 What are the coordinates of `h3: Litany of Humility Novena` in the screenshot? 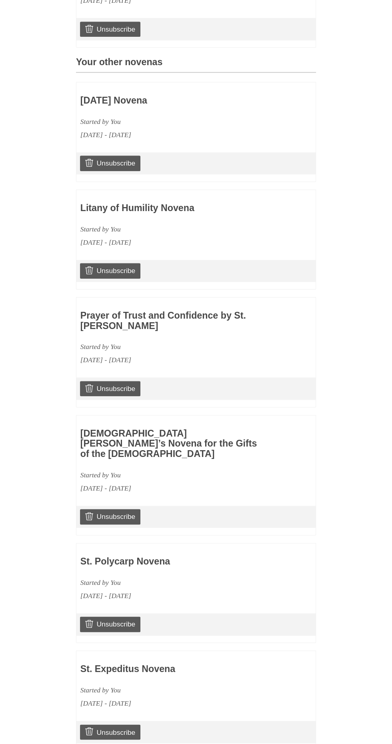 It's located at (173, 208).